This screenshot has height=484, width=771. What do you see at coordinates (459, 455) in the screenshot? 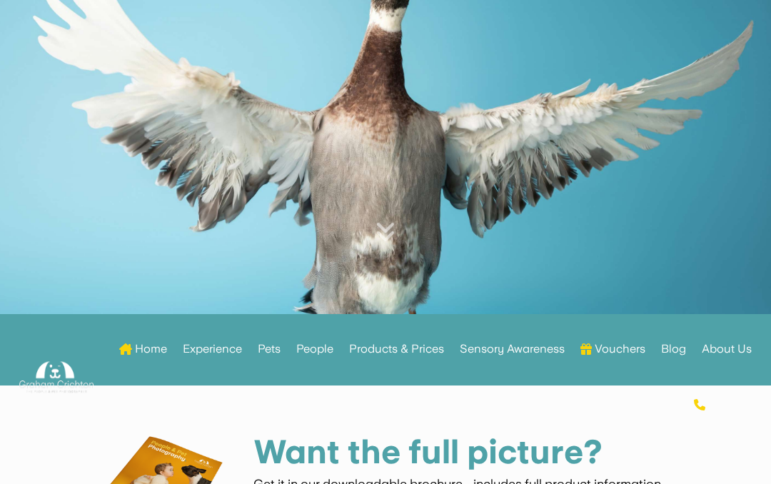
I see `h1: Want the full picture?` at bounding box center [459, 455].